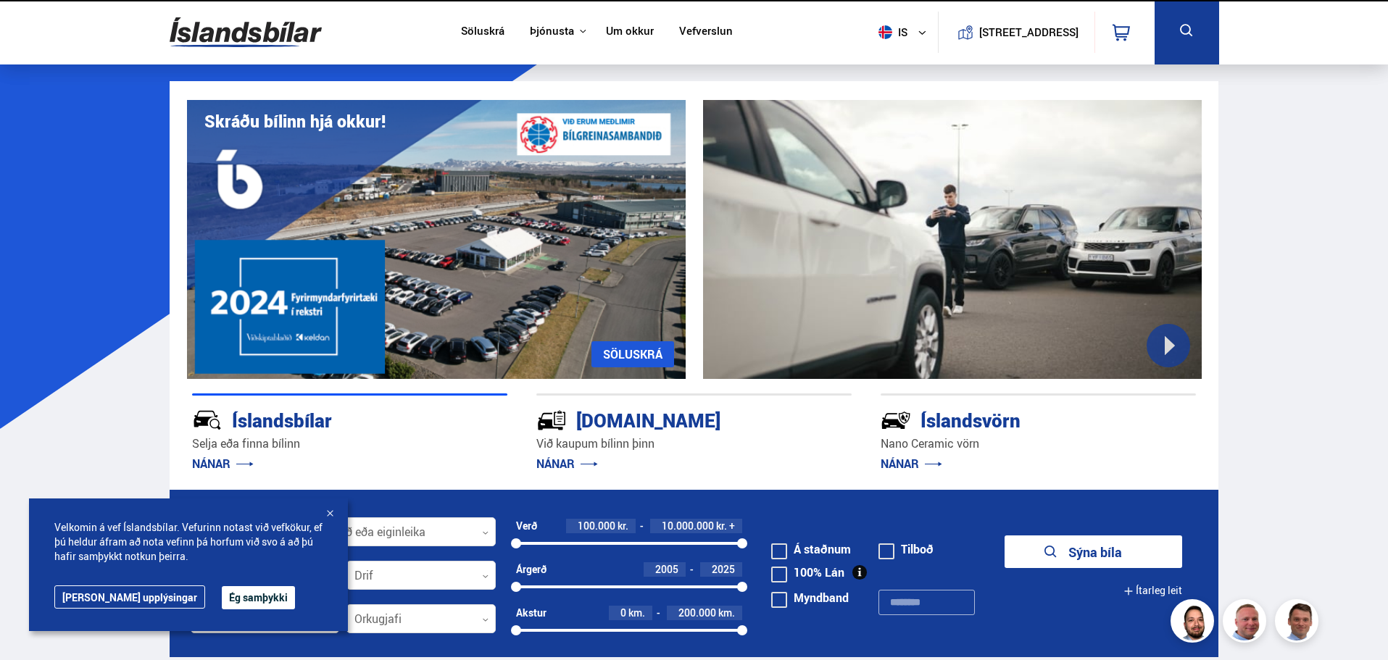 The height and width of the screenshot is (660, 1388). Describe the element at coordinates (906, 549) in the screenshot. I see `label: Tilboð` at that location.